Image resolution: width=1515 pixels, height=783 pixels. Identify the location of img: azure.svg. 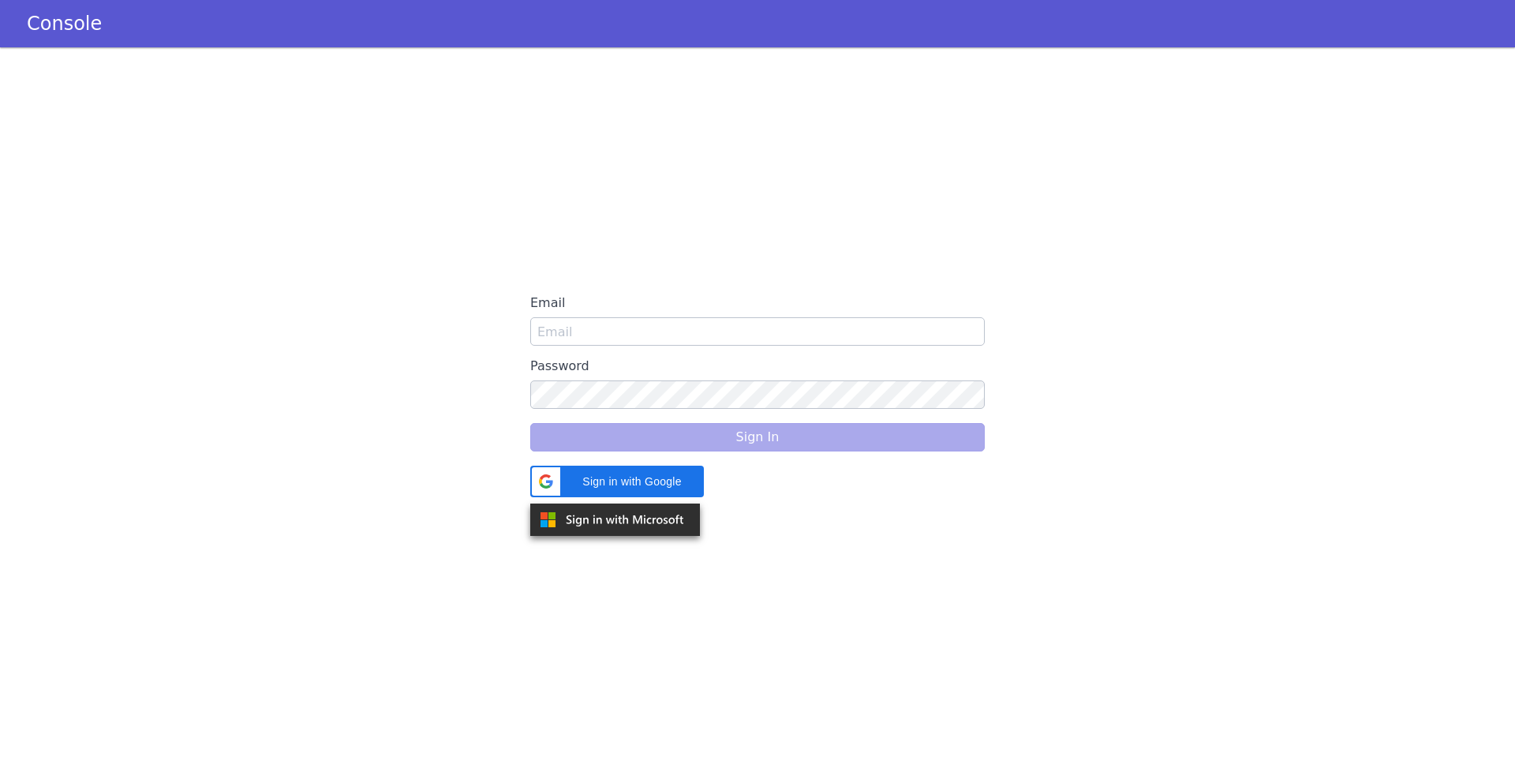
(615, 519).